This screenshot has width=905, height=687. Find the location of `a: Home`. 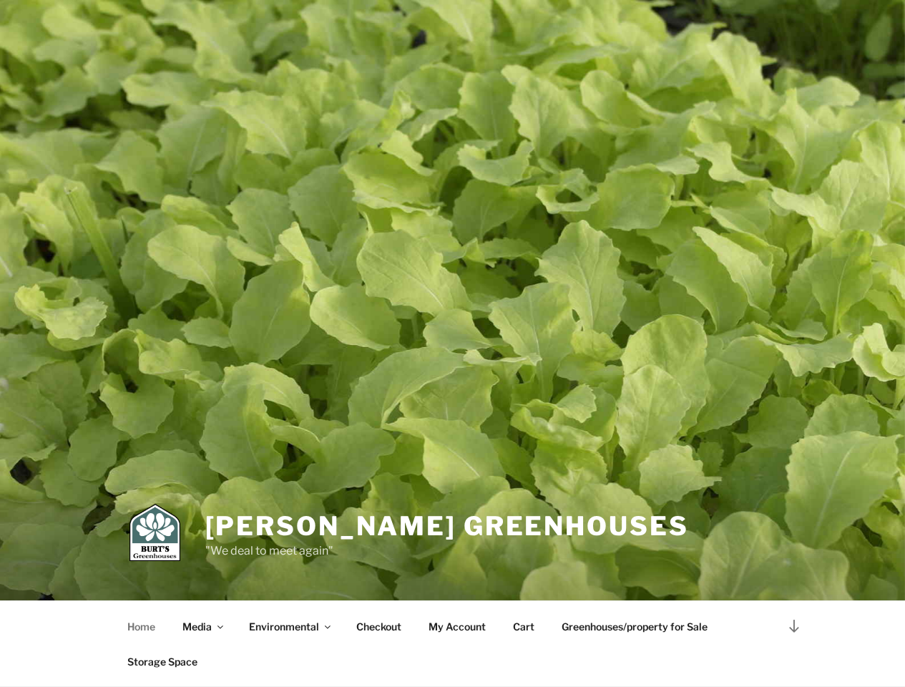

a: Home is located at coordinates (142, 626).